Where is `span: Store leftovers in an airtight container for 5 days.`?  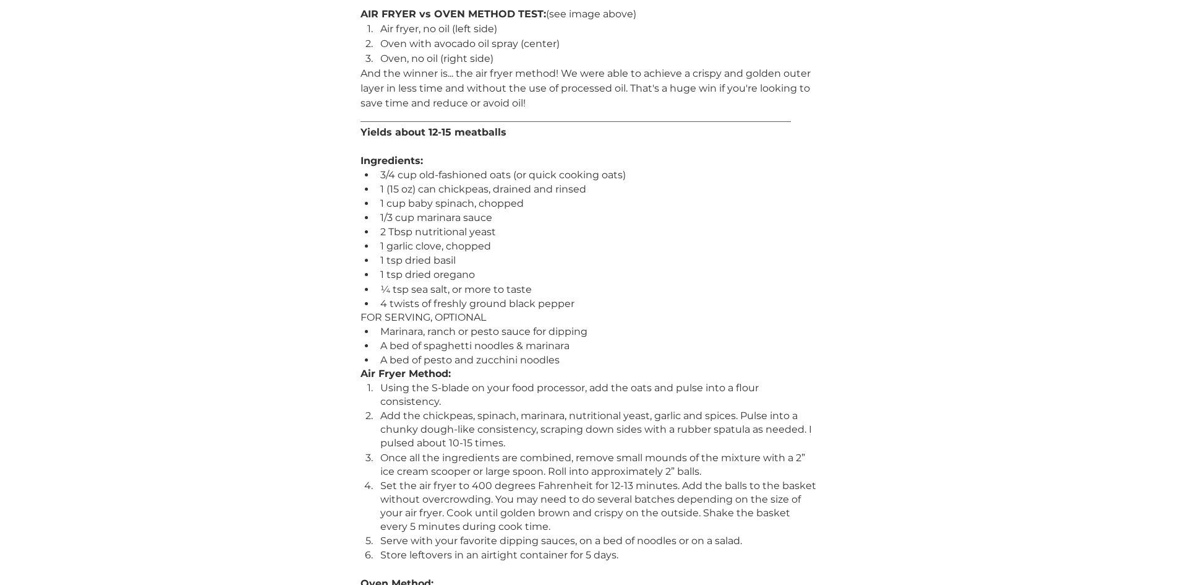
span: Store leftovers in an airtight container for 5 days. is located at coordinates (499, 554).